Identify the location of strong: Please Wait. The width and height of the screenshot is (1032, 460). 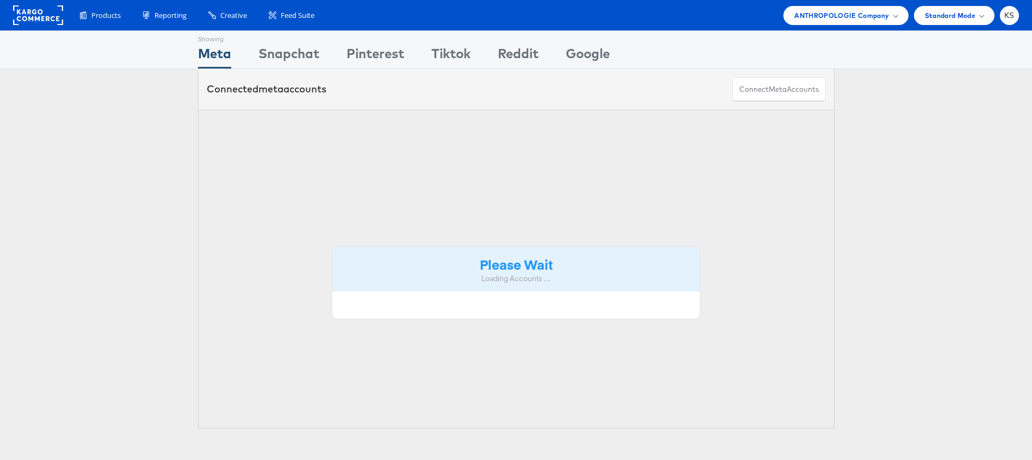
(516, 264).